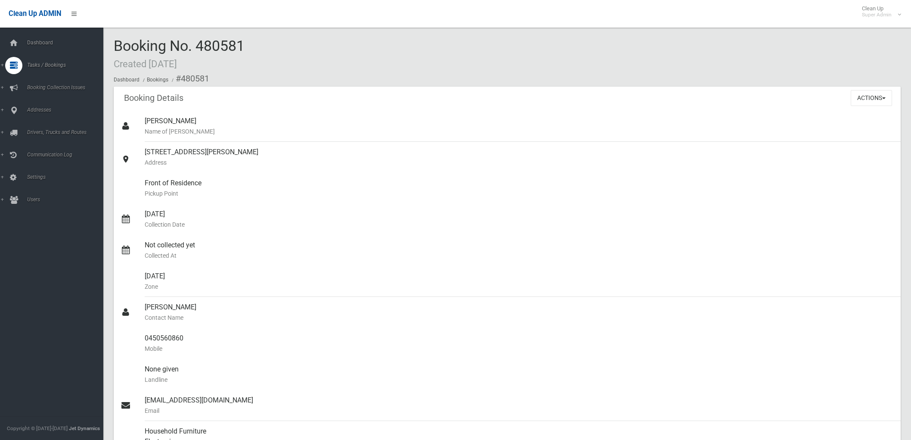 The image size is (911, 440). Describe the element at coordinates (68, 132) in the screenshot. I see `span: Drivers, Trucks and Routes` at that location.